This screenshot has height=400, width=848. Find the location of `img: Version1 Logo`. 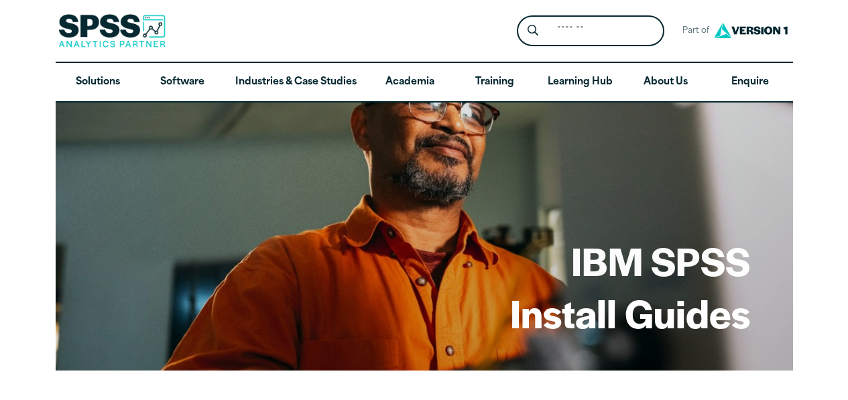

img: Version1 Logo is located at coordinates (751, 30).